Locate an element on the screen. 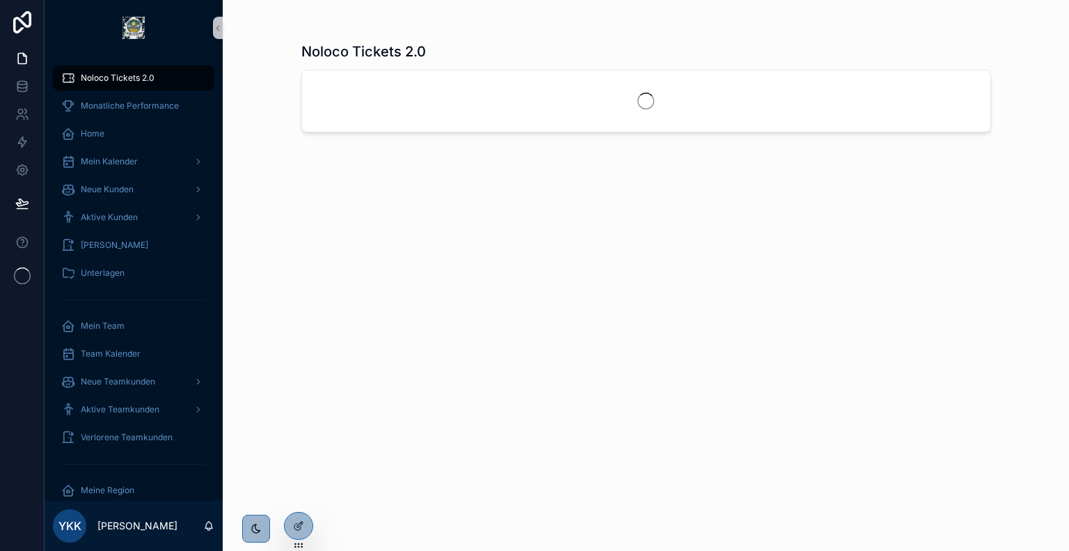  a: Mein Kalender is located at coordinates (134, 162).